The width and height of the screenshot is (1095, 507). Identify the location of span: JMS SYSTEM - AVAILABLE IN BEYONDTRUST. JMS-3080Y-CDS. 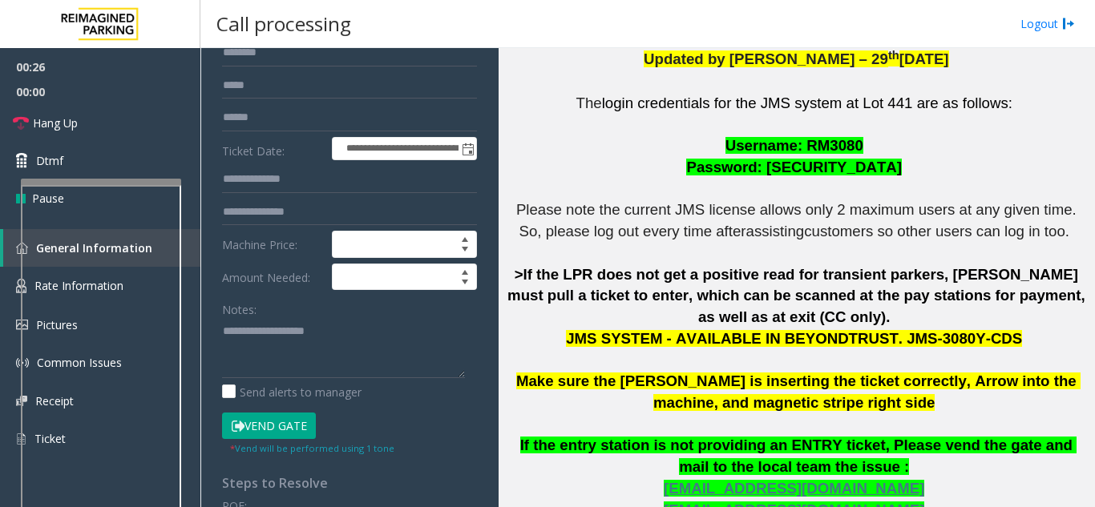
(794, 338).